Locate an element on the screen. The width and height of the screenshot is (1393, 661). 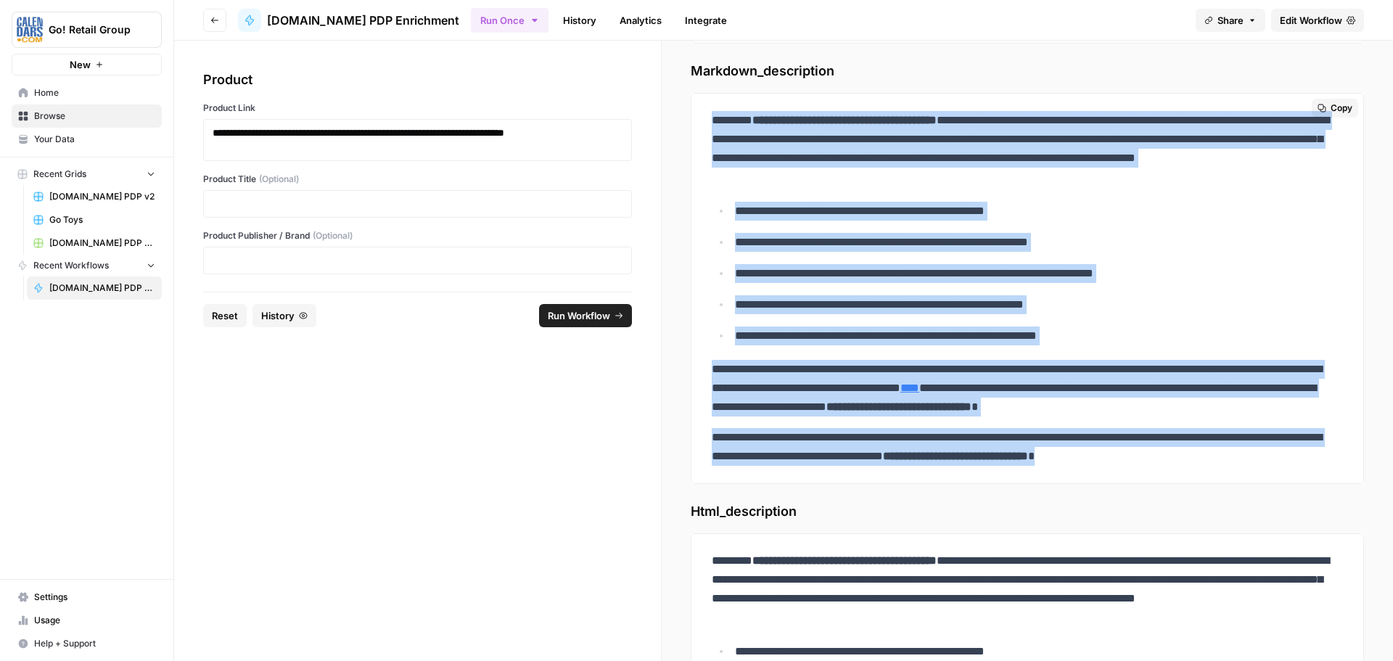
button: Run Workflow is located at coordinates (586, 316).